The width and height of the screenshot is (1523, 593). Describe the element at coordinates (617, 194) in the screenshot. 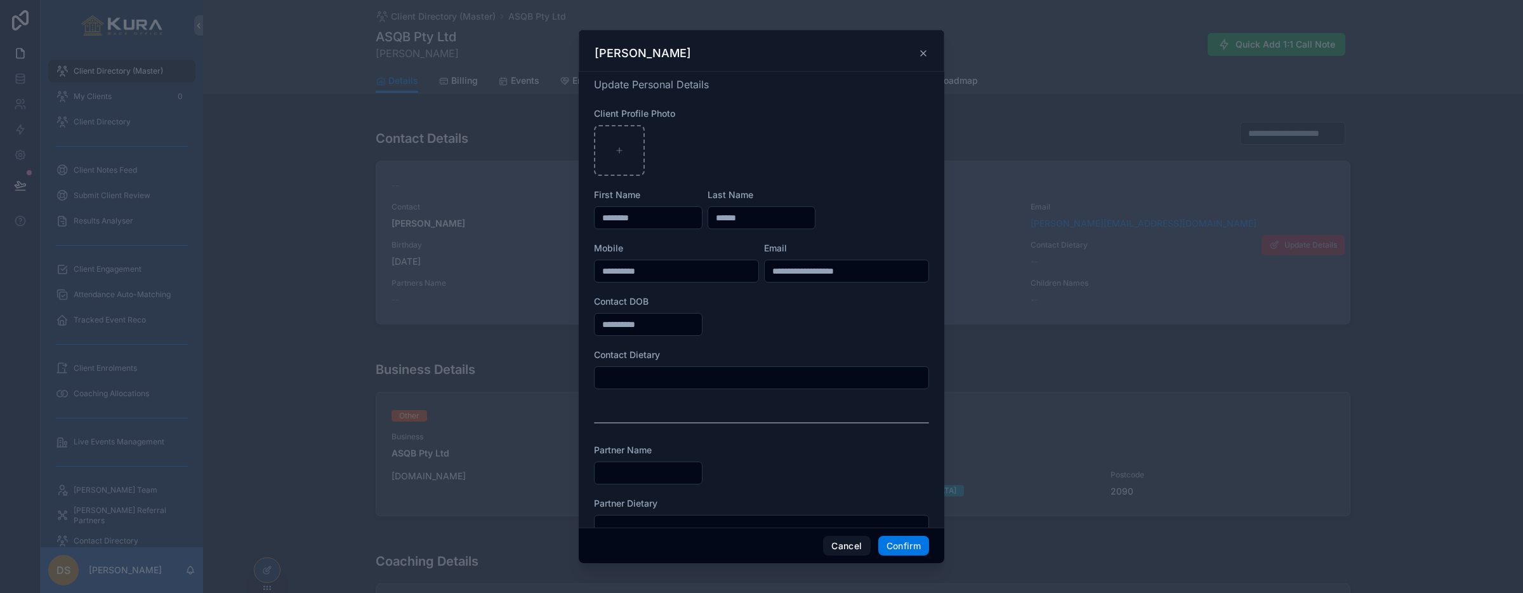

I see `span: First Name` at that location.